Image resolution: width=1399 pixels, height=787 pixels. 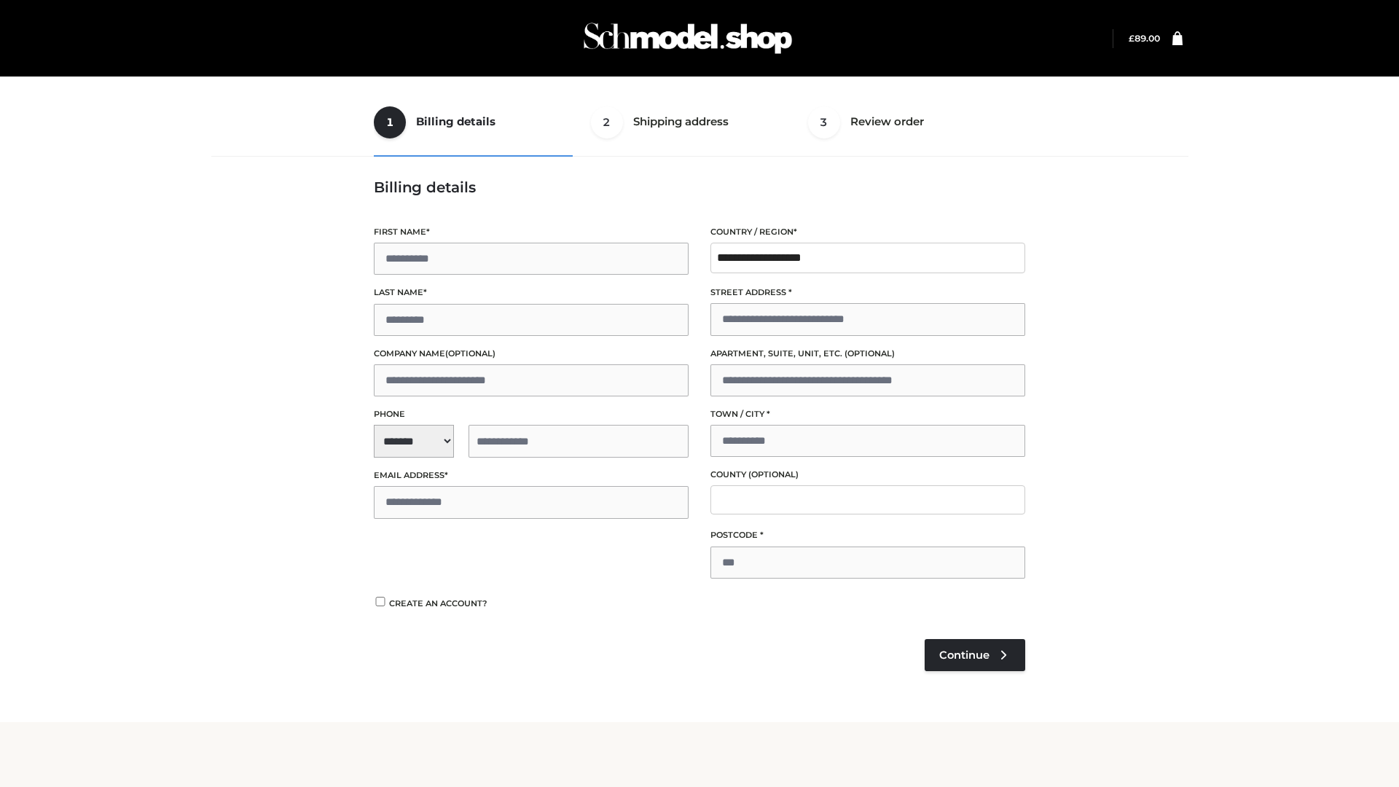 What do you see at coordinates (438, 603) in the screenshot?
I see `span: Create an account?` at bounding box center [438, 603].